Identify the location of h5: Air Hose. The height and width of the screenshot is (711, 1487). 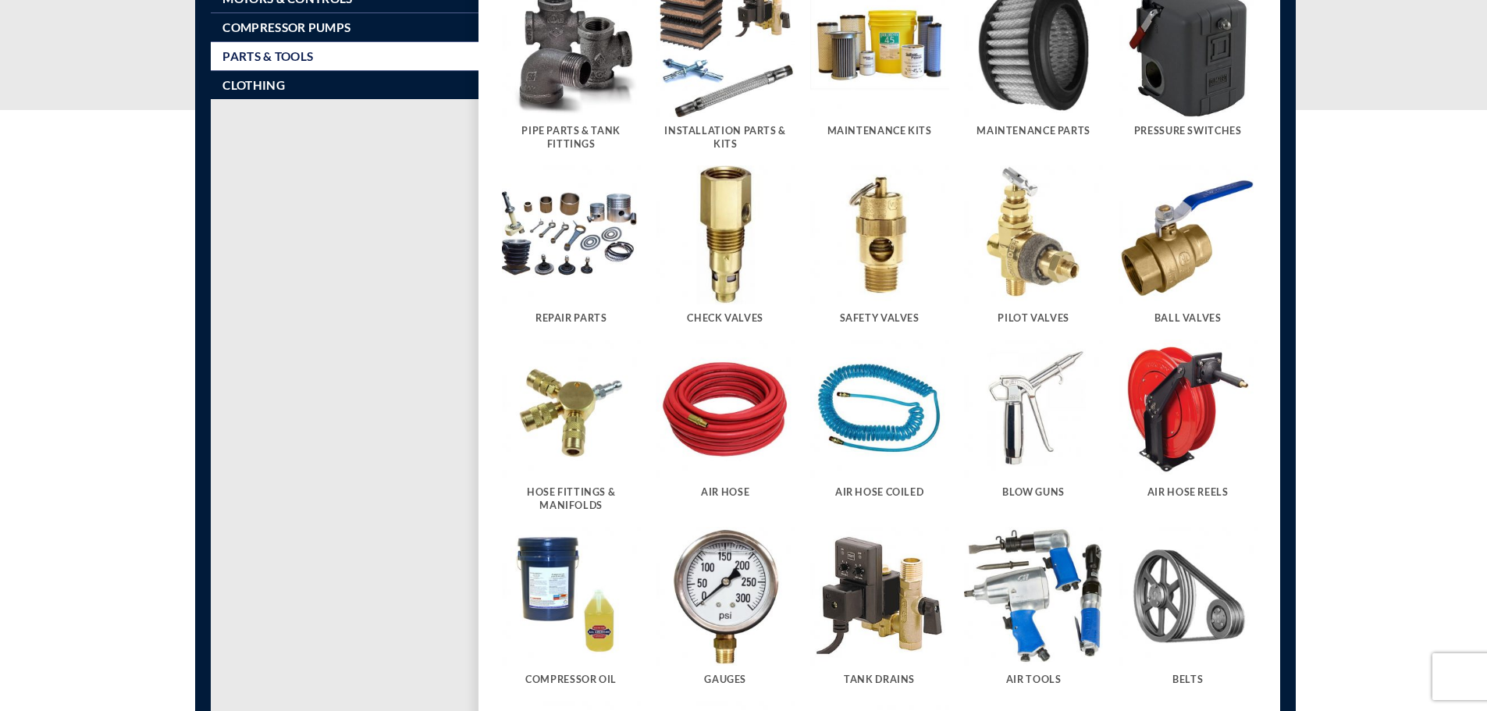
(725, 493).